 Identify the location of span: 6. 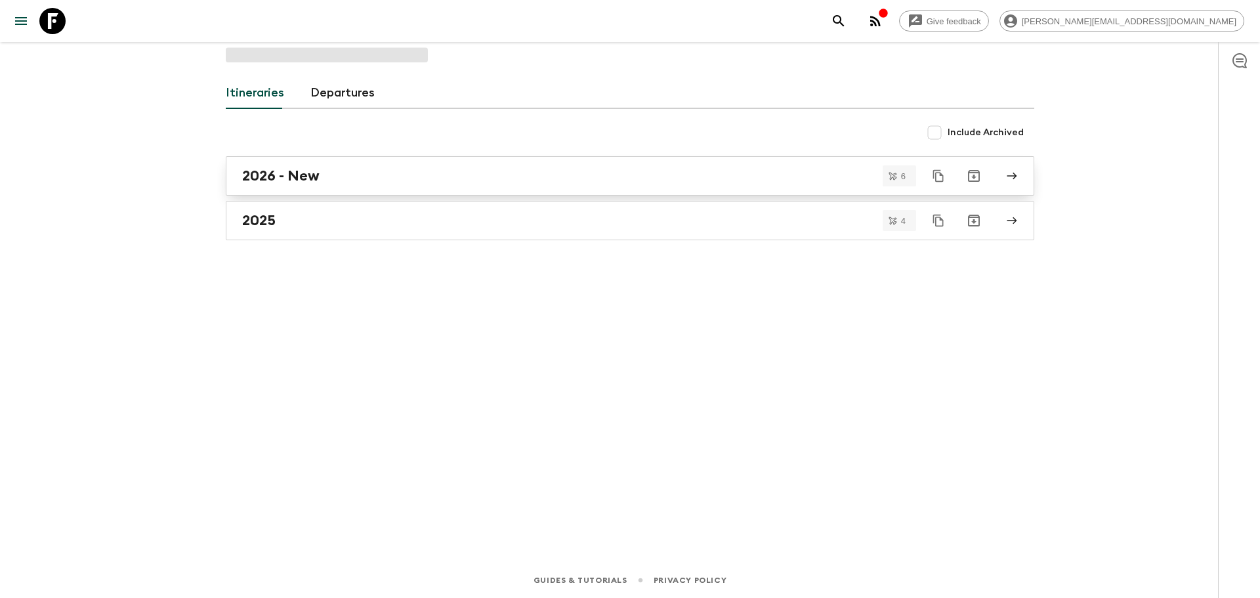
(903, 176).